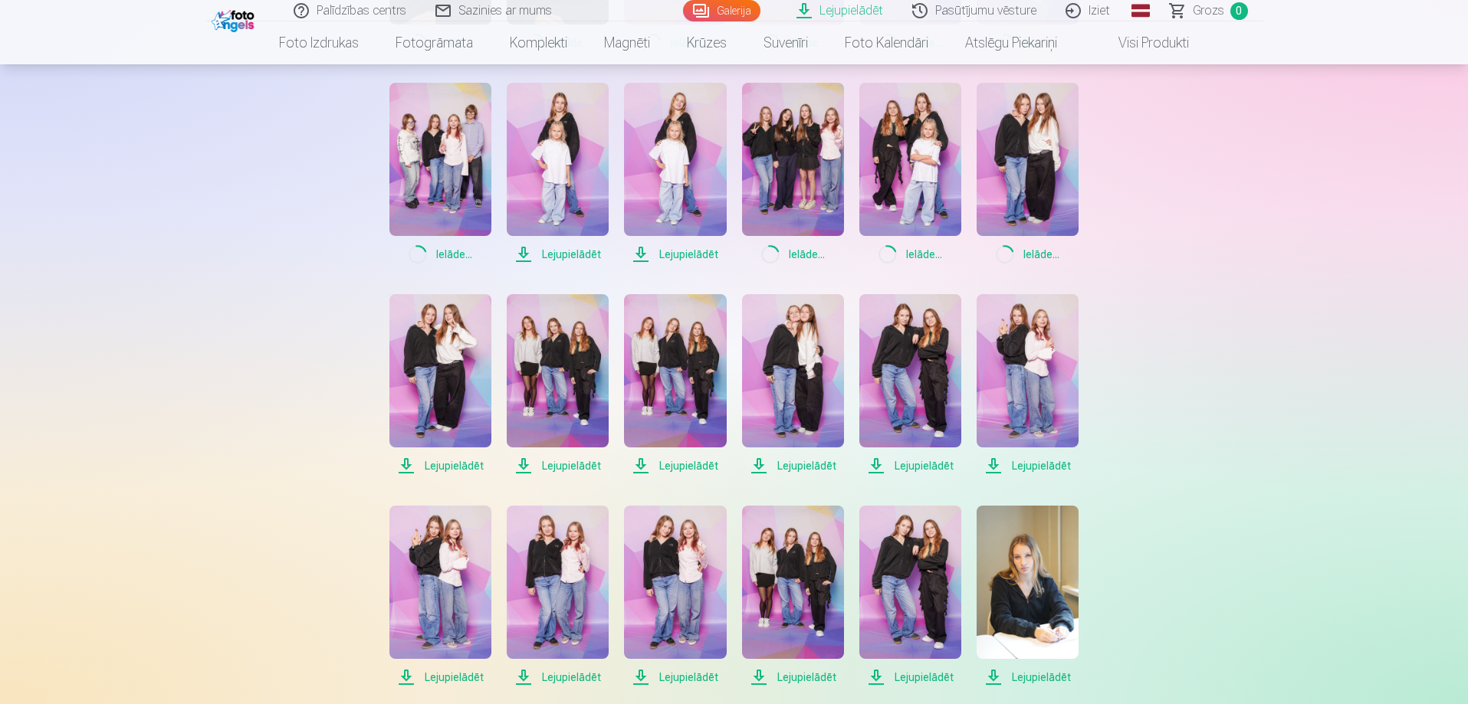 The width and height of the screenshot is (1468, 704). What do you see at coordinates (235, 19) in the screenshot?
I see `img: /fa1` at bounding box center [235, 19].